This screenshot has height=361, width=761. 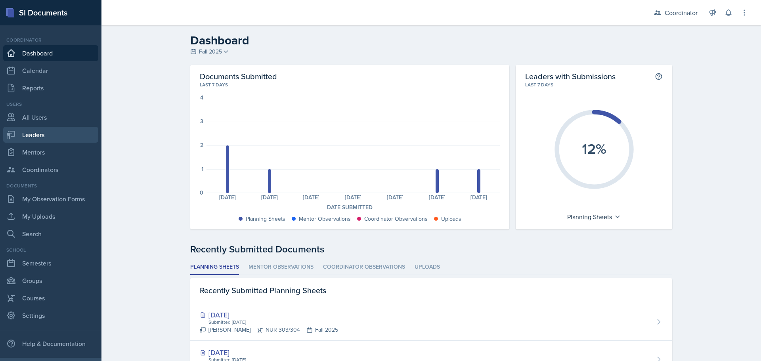 What do you see at coordinates (451, 219) in the screenshot?
I see `div: Uploads` at bounding box center [451, 219].